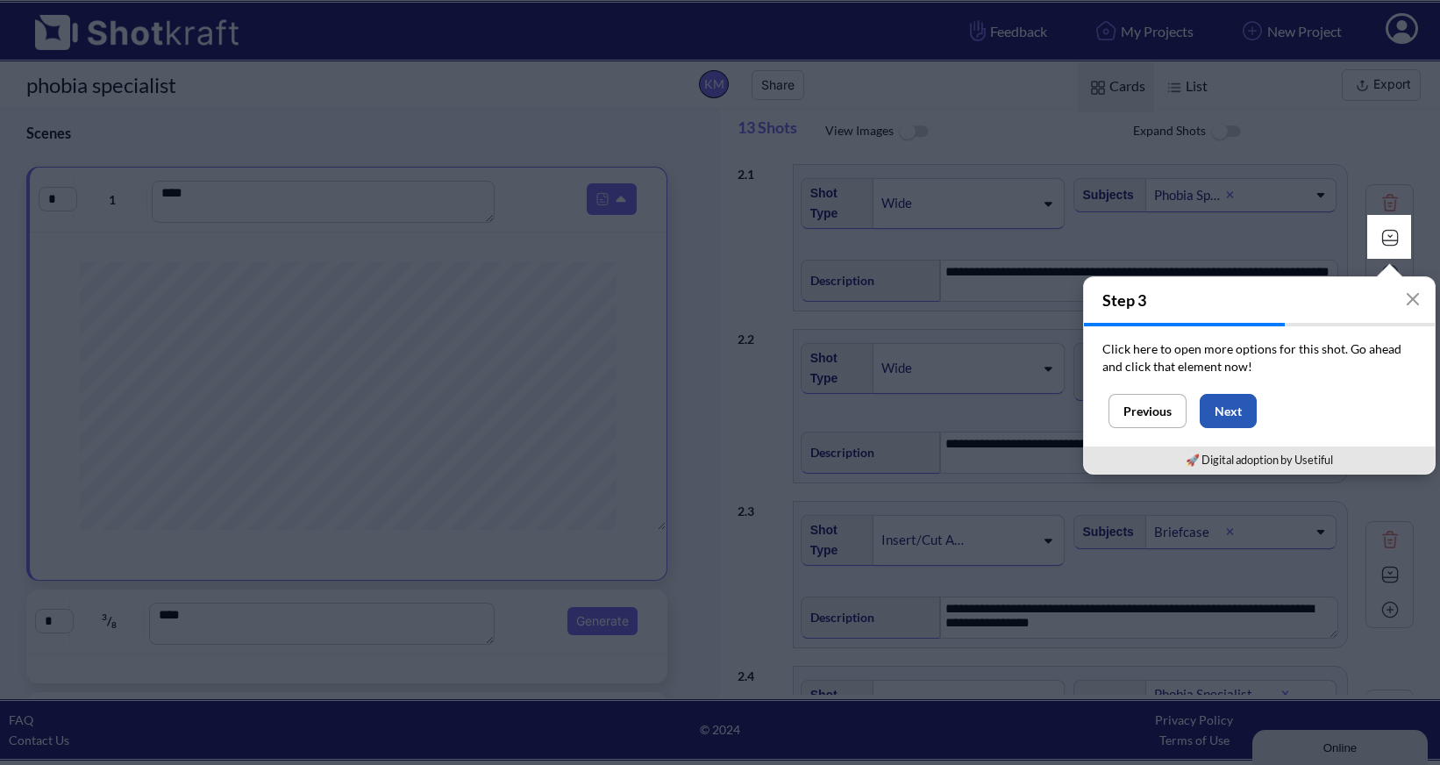 The width and height of the screenshot is (1440, 765). I want to click on div: Online, so click(88, 21).